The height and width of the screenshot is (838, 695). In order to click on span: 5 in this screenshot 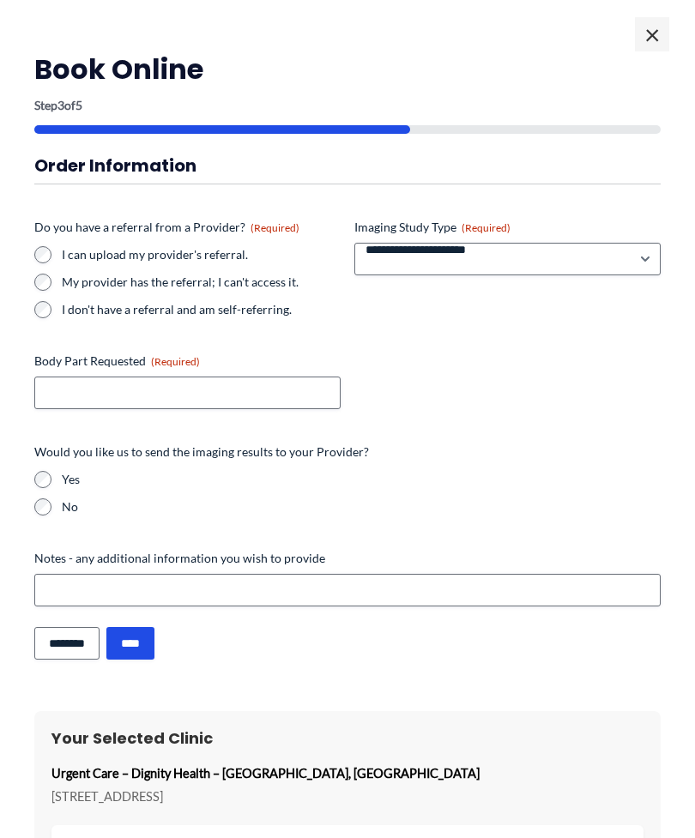, I will do `click(79, 105)`.